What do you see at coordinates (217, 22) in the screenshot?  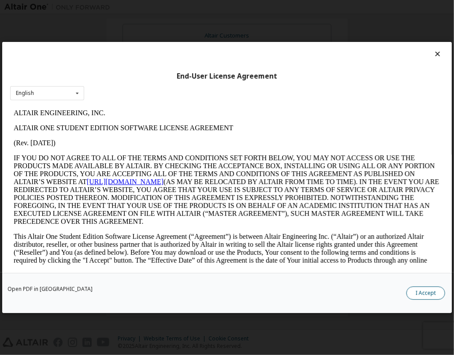 I see `p: ALTAIR ONE STUDENT EDITION SOFTWARE LICENSE AGREEMENT` at bounding box center [217, 22].